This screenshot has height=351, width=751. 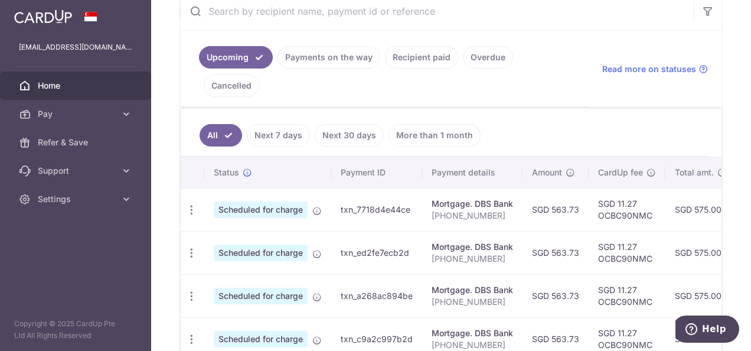 I want to click on a: Payments on the way, so click(x=329, y=57).